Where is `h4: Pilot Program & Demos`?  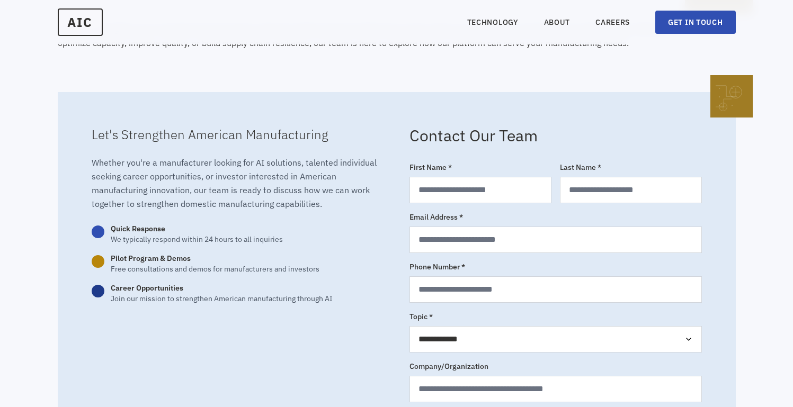 h4: Pilot Program & Demos is located at coordinates (215, 259).